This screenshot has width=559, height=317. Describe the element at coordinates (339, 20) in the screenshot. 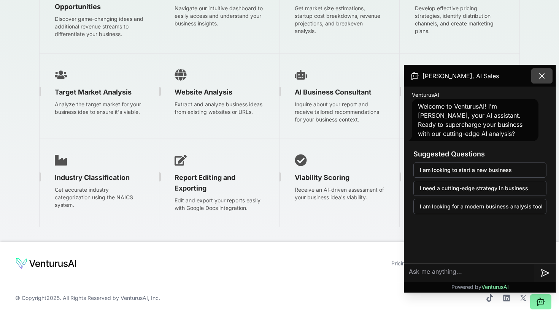

I see `p: Get market size estimations, startup cost breakdowns, revenue projections, and breakeven analysis.` at that location.